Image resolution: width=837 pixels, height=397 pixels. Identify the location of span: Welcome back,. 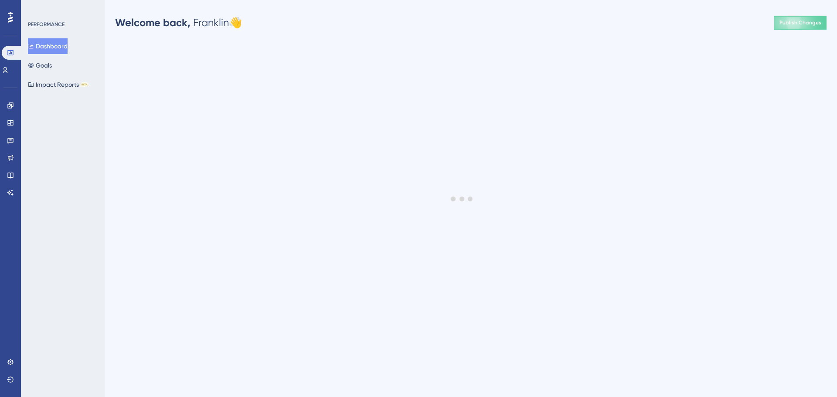
(153, 22).